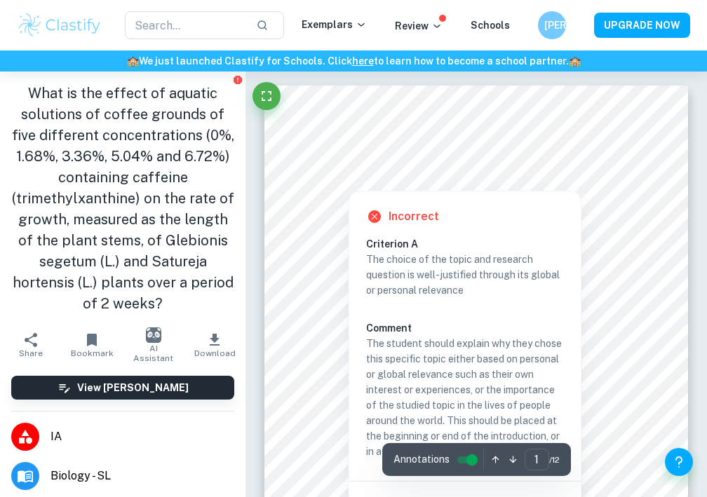 The width and height of the screenshot is (707, 497). I want to click on p: Exemplars, so click(334, 25).